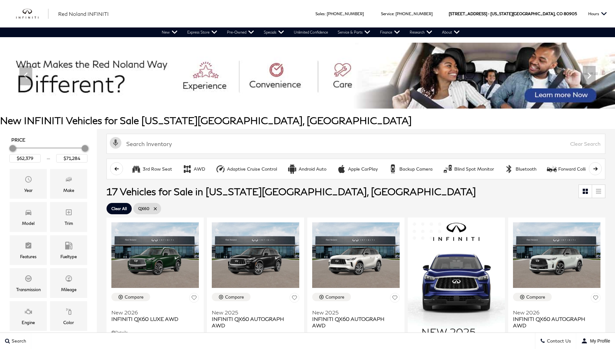 The height and width of the screenshot is (349, 615). Describe the element at coordinates (69, 223) in the screenshot. I see `div: Trim` at that location.